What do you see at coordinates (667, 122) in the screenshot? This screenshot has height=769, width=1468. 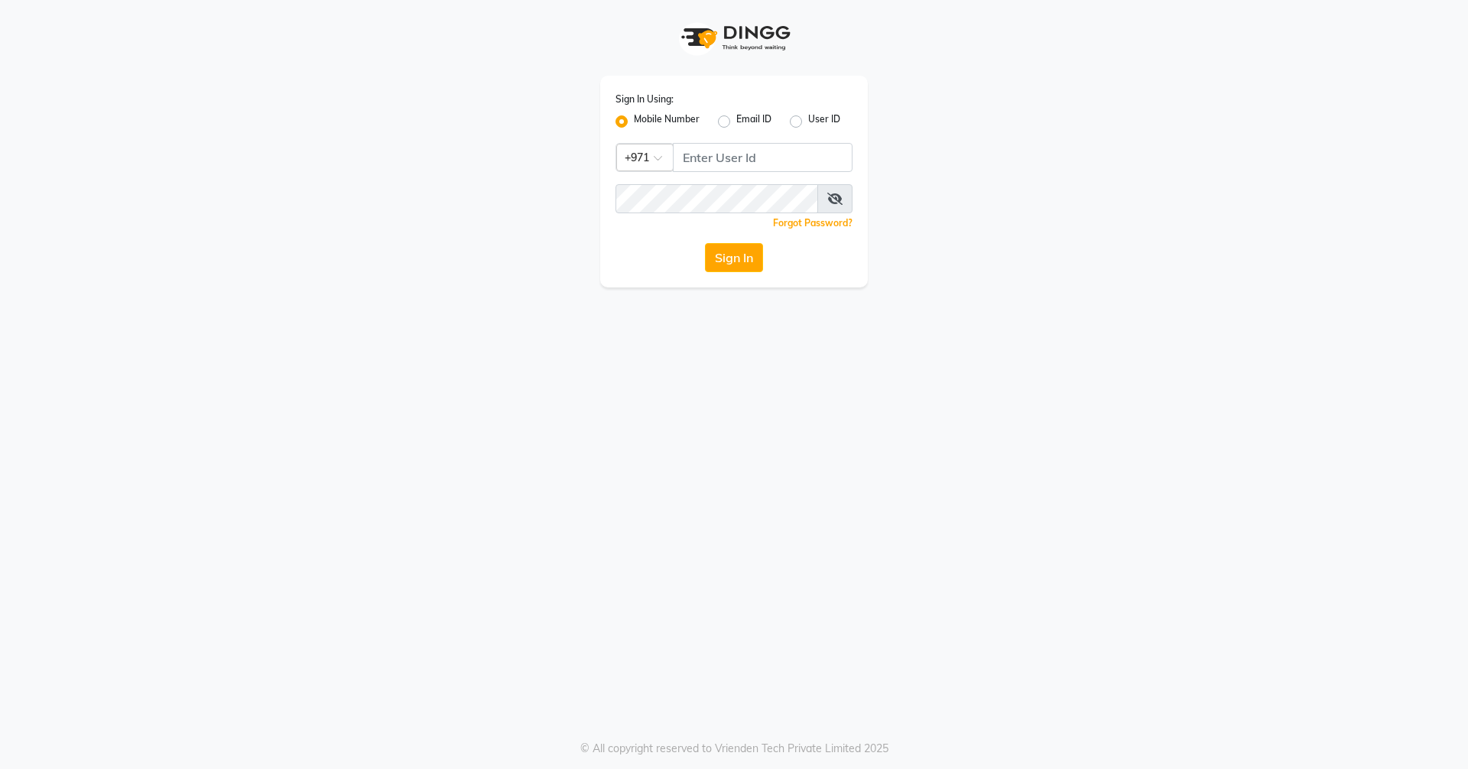 I see `label: Mobile Number` at bounding box center [667, 122].